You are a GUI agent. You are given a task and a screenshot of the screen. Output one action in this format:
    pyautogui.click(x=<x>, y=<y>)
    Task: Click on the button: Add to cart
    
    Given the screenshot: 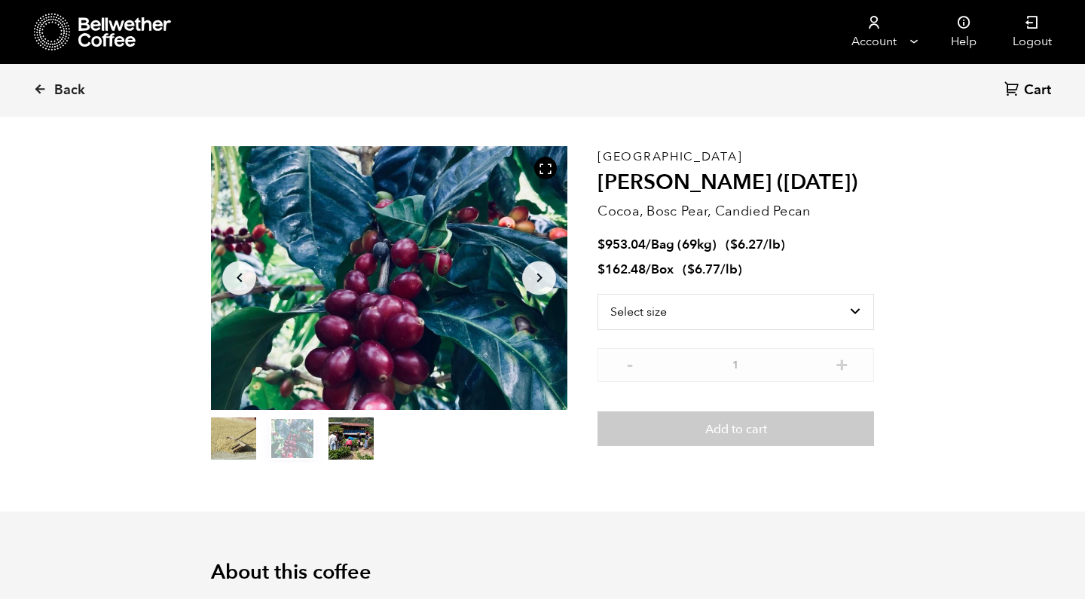 What is the action you would take?
    pyautogui.click(x=736, y=429)
    